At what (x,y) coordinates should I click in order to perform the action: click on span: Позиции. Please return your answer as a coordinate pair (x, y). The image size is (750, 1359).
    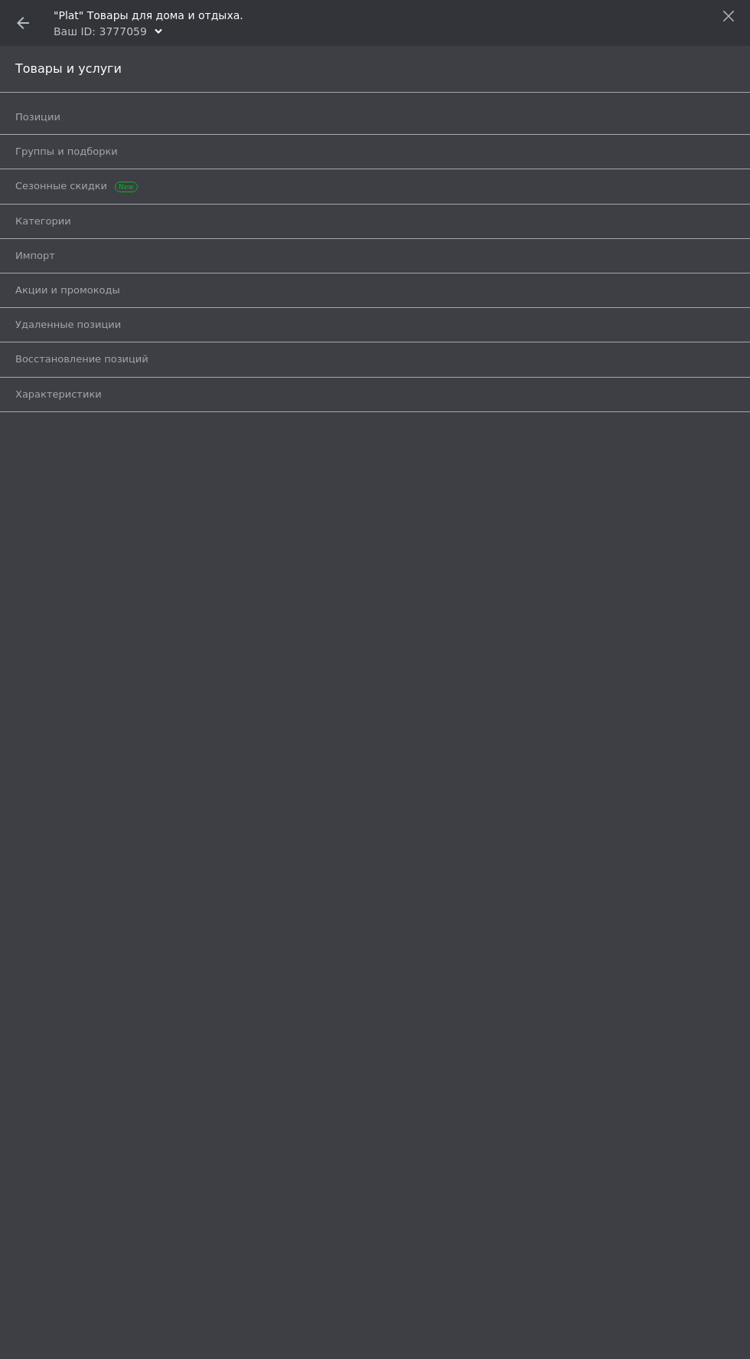
    Looking at the image, I should click on (38, 117).